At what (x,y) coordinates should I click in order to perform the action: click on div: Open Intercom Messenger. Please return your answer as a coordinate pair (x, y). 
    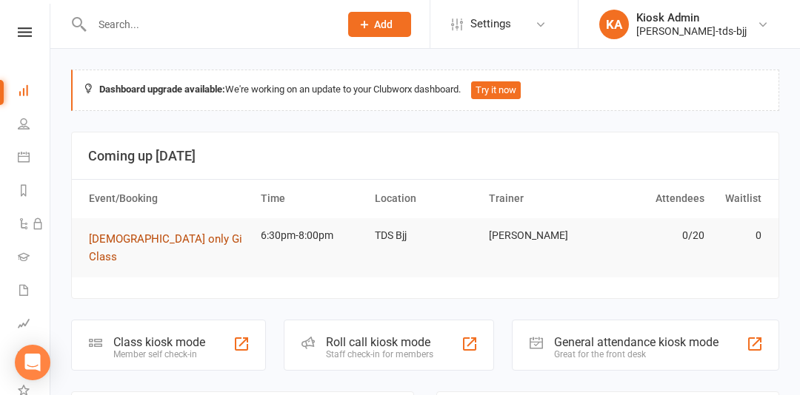
    Looking at the image, I should click on (33, 363).